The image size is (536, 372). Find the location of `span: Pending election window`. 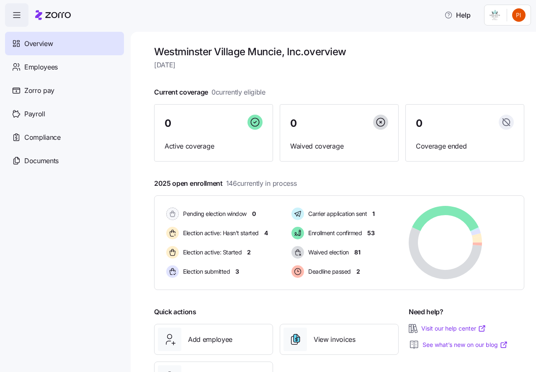

span: Pending election window is located at coordinates (214, 214).